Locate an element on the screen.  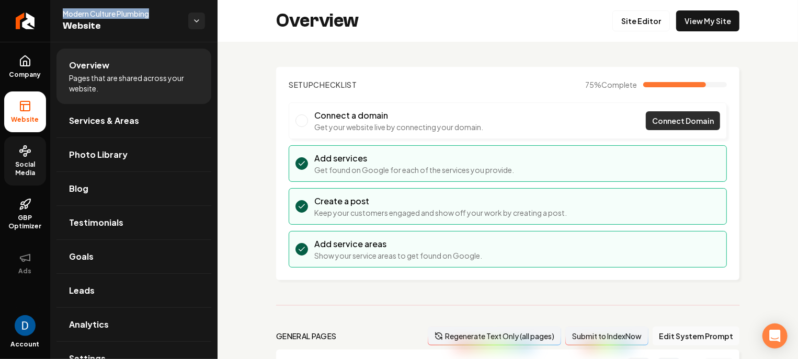
a: Goals is located at coordinates (134, 257).